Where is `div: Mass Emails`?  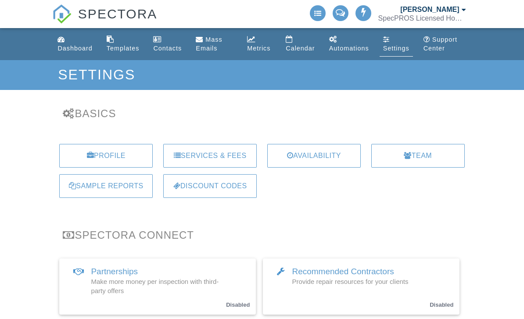
div: Mass Emails is located at coordinates (209, 44).